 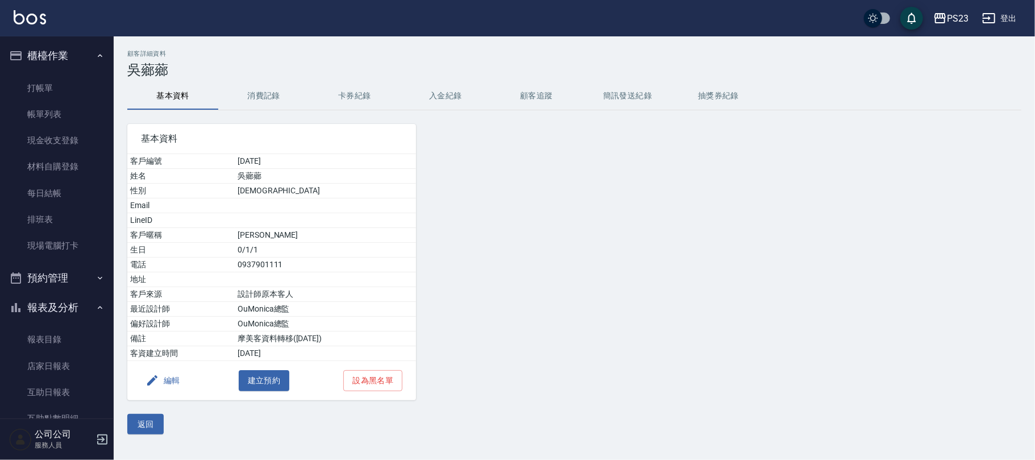 What do you see at coordinates (264, 380) in the screenshot?
I see `button: 建立預約` at bounding box center [264, 380].